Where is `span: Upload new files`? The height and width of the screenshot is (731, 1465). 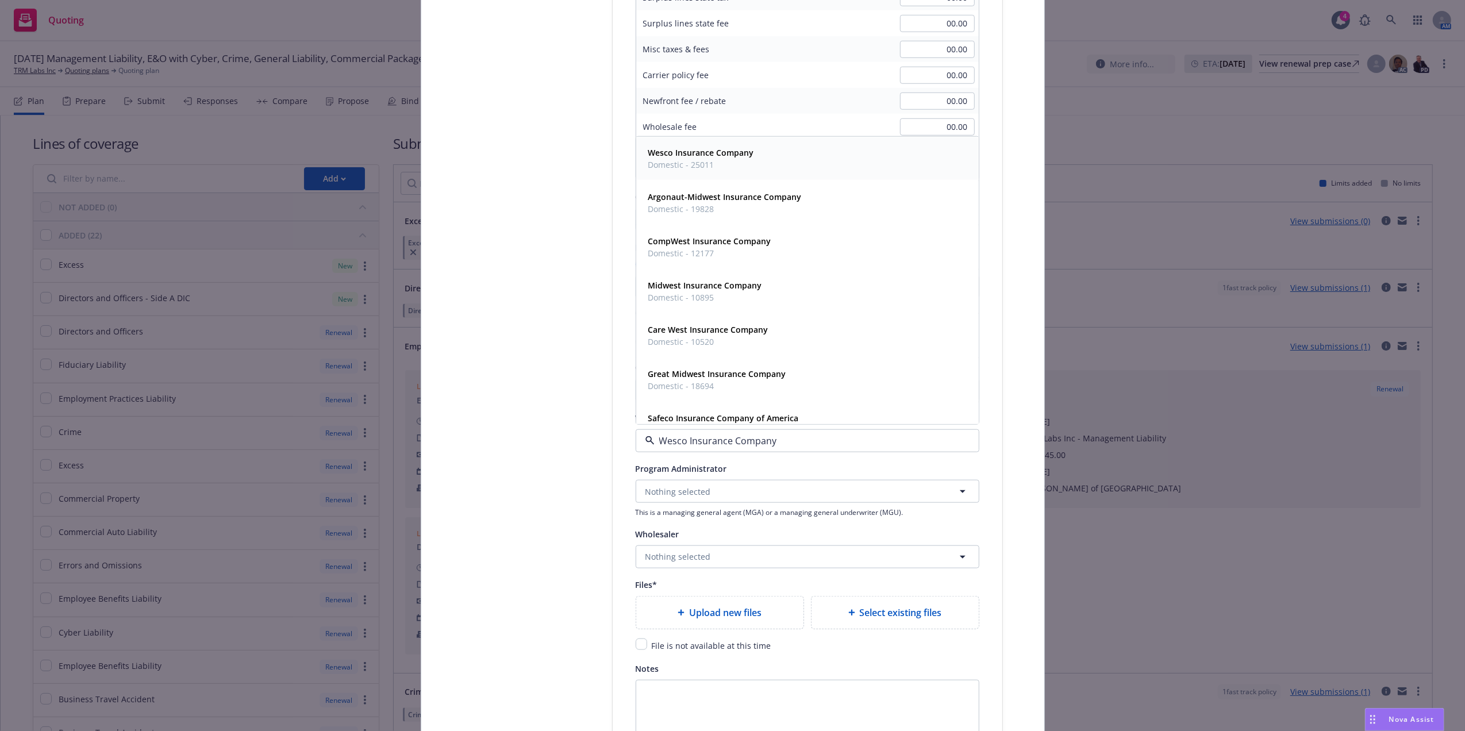 span: Upload new files is located at coordinates (725, 613).